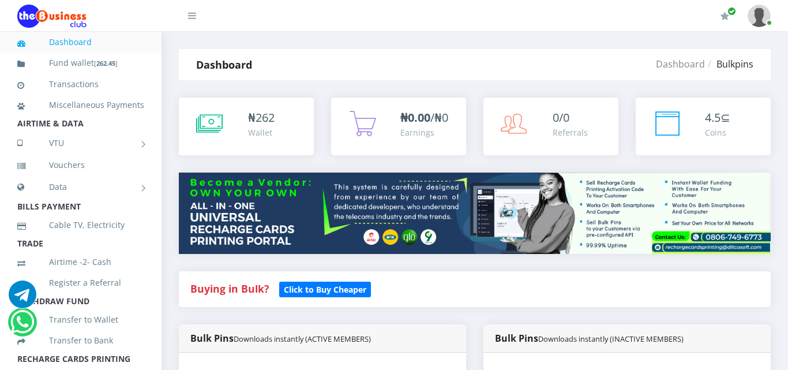  Describe the element at coordinates (106, 63) in the screenshot. I see `b: 262.45` at that location.